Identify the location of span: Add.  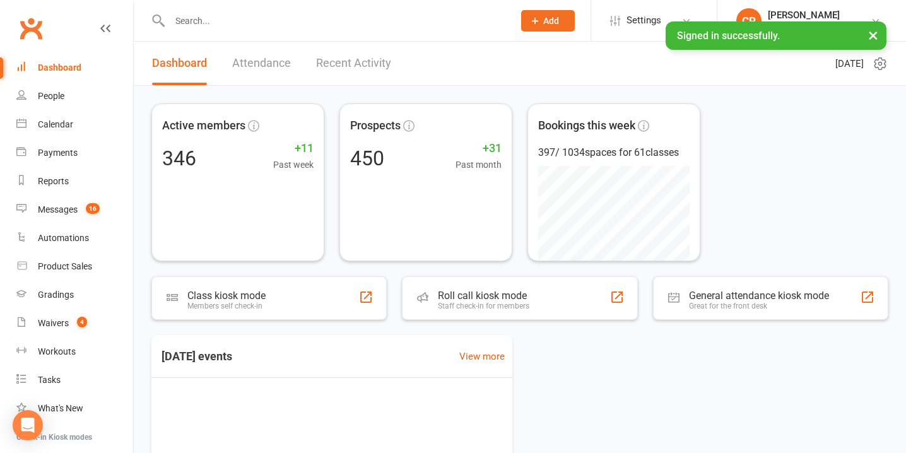
(551, 21).